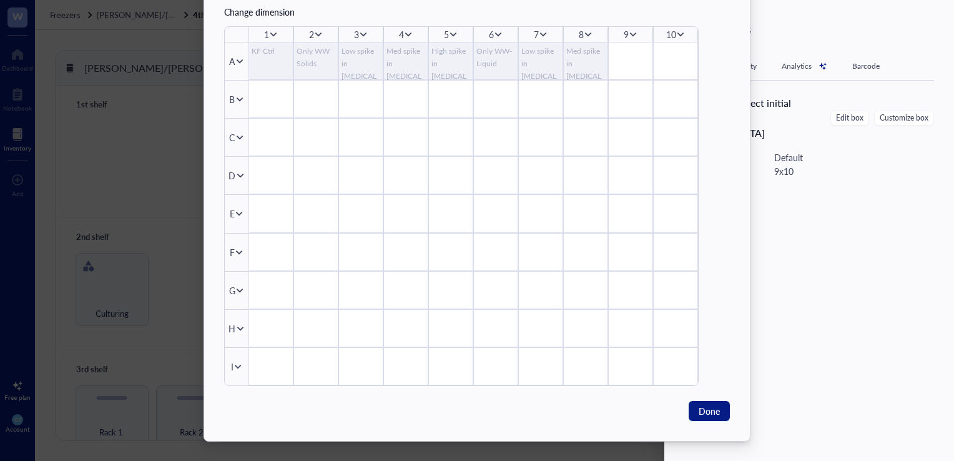 The width and height of the screenshot is (954, 461). I want to click on div: I, so click(232, 366).